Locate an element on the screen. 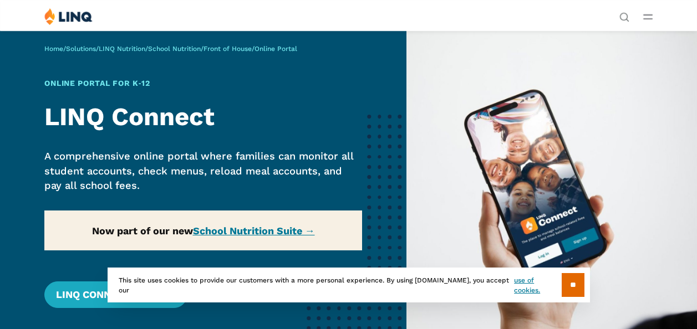 This screenshot has height=329, width=697. p: A comprehensive online portal where families can monitor all student accounts, check menus, reloa... is located at coordinates (203, 171).